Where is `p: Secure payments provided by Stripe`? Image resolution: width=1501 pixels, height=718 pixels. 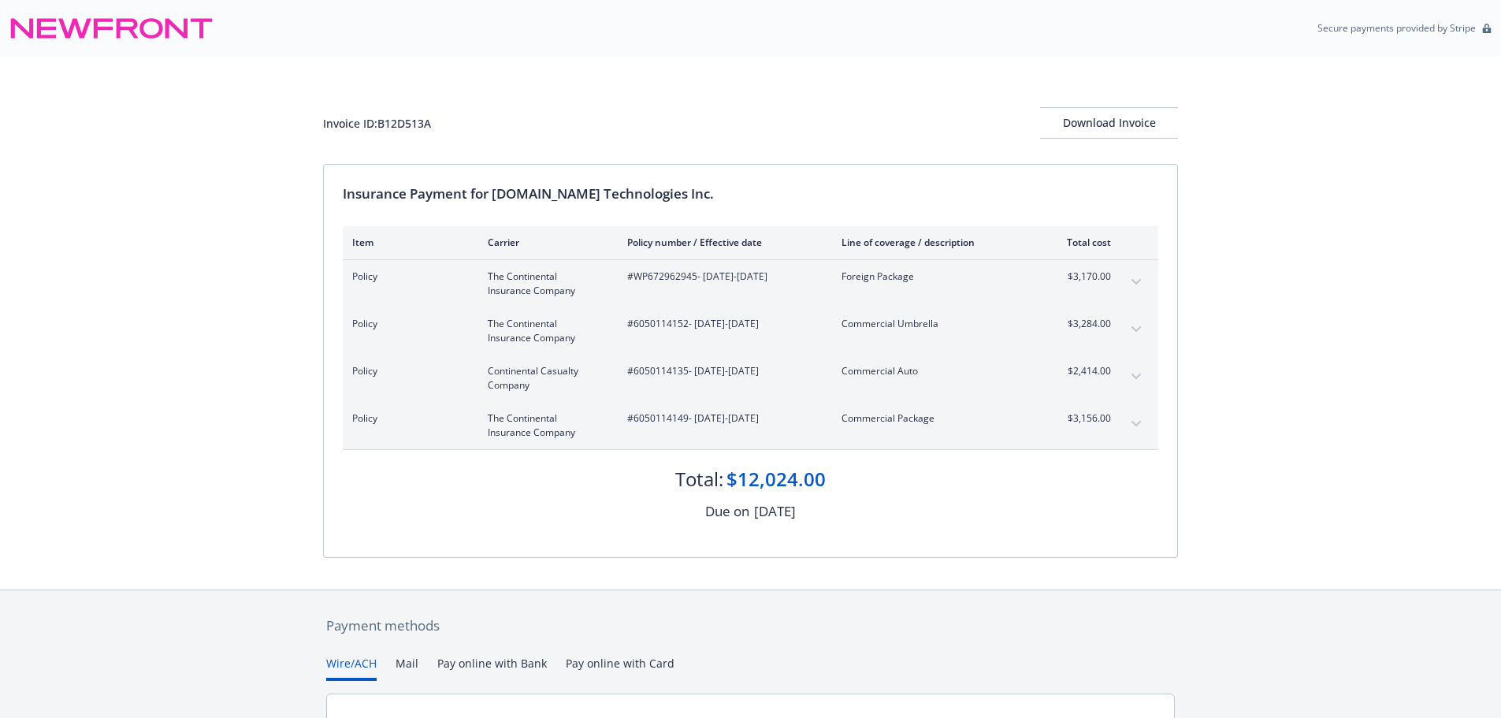 p: Secure payments provided by Stripe is located at coordinates (1396, 28).